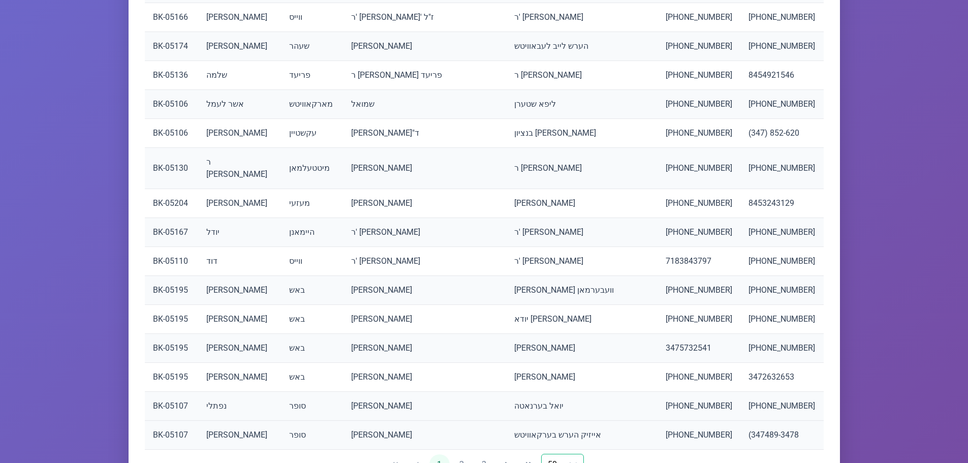 This screenshot has height=463, width=968. I want to click on td: יואל בערנאטה, so click(582, 406).